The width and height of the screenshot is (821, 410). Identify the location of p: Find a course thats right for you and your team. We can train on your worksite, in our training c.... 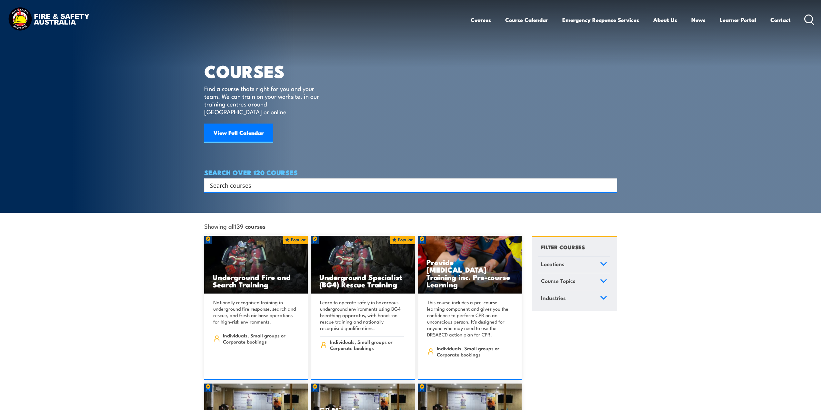
(263, 100).